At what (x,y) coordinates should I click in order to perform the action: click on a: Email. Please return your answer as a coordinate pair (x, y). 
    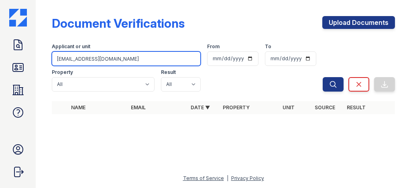
    Looking at the image, I should click on (138, 107).